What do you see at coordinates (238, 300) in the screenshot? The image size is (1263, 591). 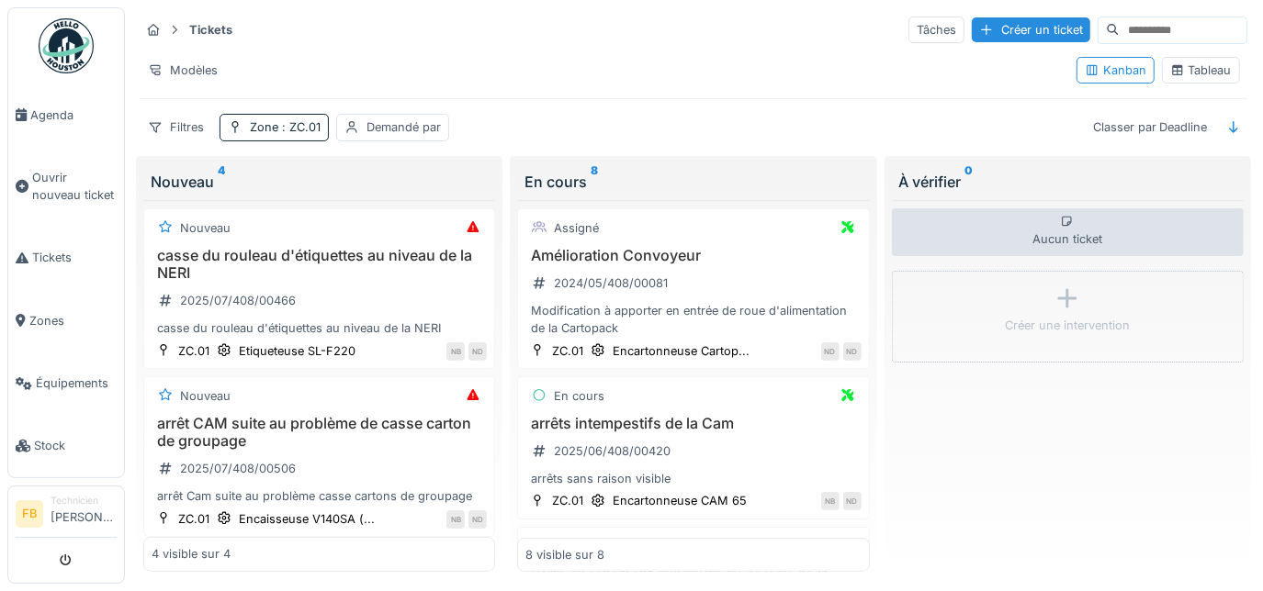 I see `div: 2025/07/408/00466` at bounding box center [238, 300].